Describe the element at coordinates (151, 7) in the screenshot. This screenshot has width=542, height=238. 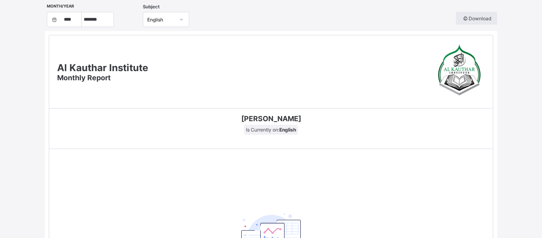
I see `span: Subject` at that location.